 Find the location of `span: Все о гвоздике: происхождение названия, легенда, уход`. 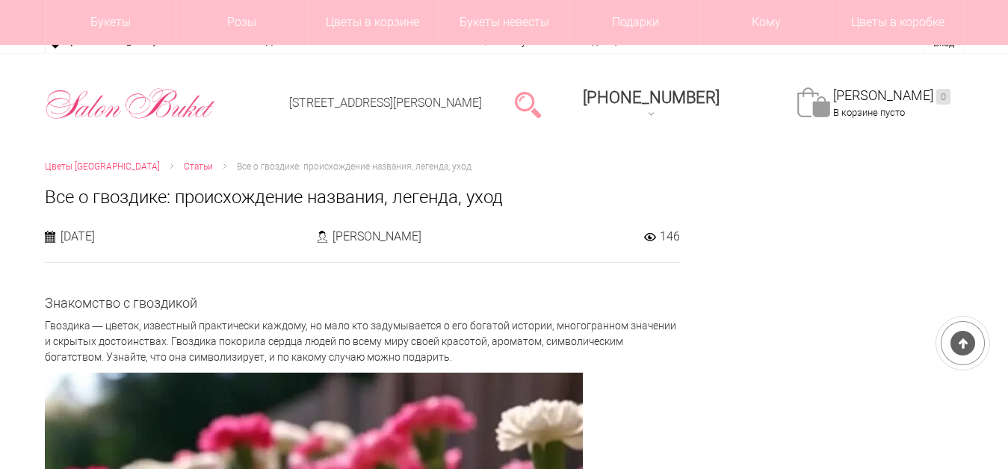

span: Все о гвоздике: происхождение названия, легенда, уход is located at coordinates (354, 167).